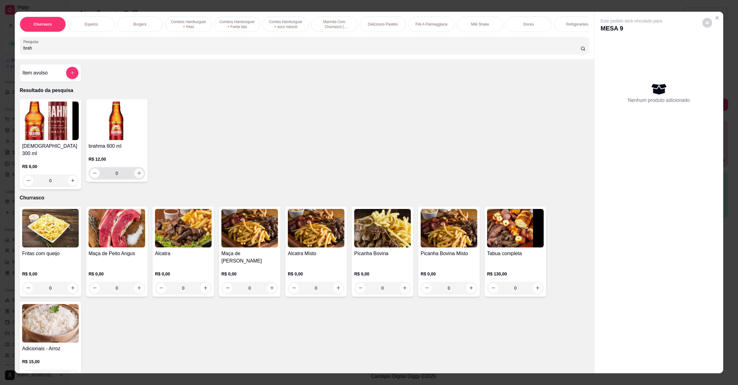 This screenshot has height=385, width=738. I want to click on h4: Fritas com queijo, so click(50, 253).